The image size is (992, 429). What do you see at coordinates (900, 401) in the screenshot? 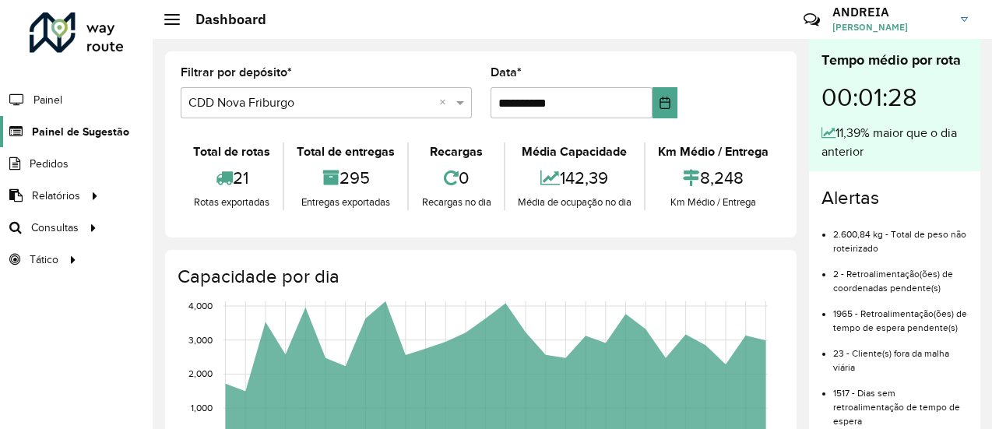
I see `li: 1517 - Dias sem retroalimentação de tempo de espera` at bounding box center [900, 401].